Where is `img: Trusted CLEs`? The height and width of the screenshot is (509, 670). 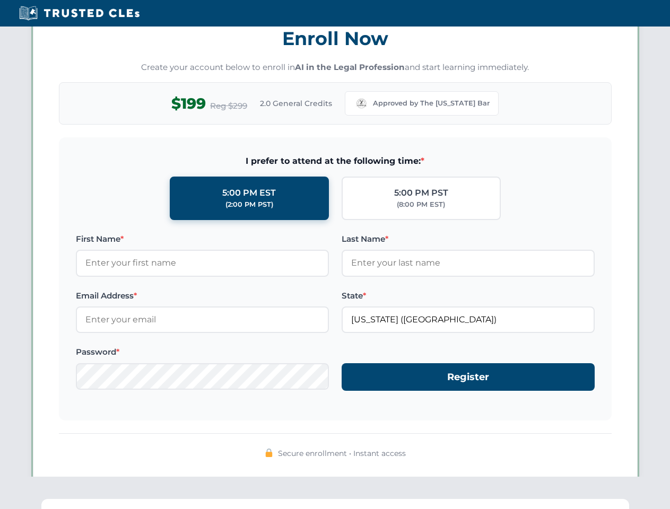
img: Trusted CLEs is located at coordinates (79, 13).